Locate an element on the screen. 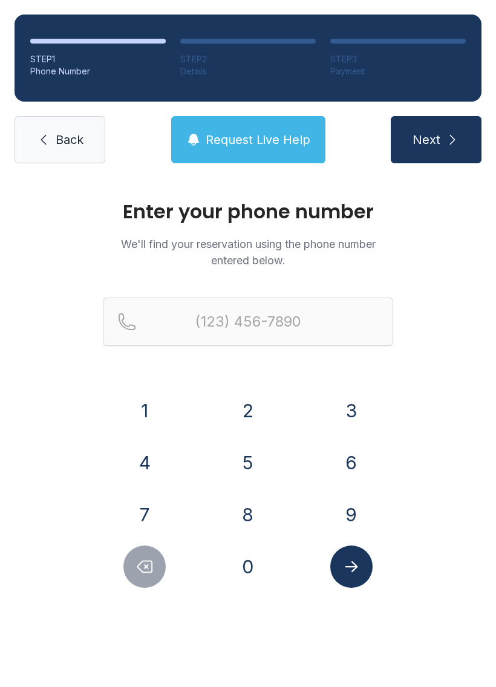  input: Reservation phone number is located at coordinates (248, 322).